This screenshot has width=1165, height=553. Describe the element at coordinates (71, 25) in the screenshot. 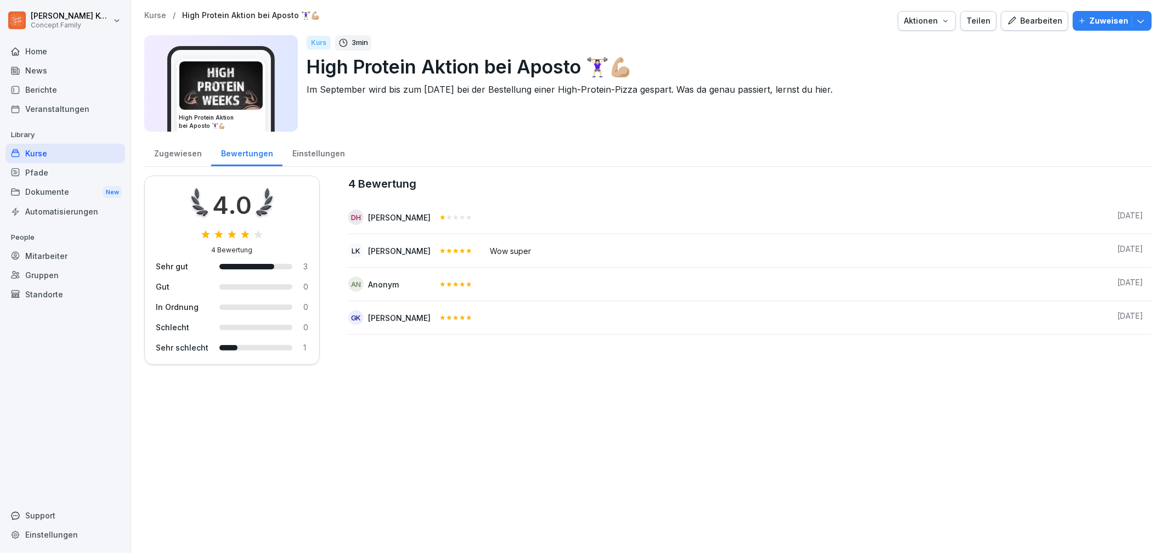

I see `p: Concept Family` at that location.